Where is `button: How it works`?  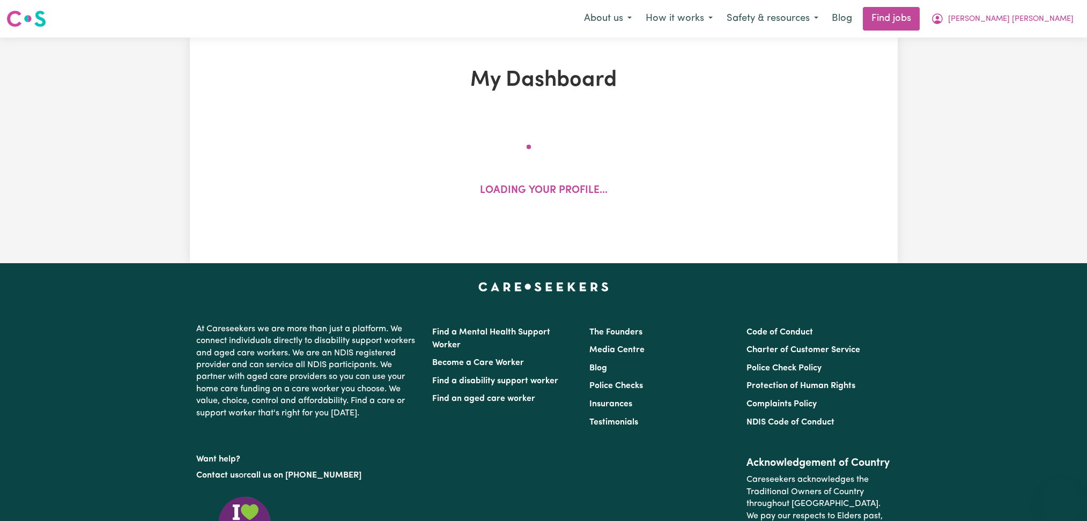 button: How it works is located at coordinates (679, 19).